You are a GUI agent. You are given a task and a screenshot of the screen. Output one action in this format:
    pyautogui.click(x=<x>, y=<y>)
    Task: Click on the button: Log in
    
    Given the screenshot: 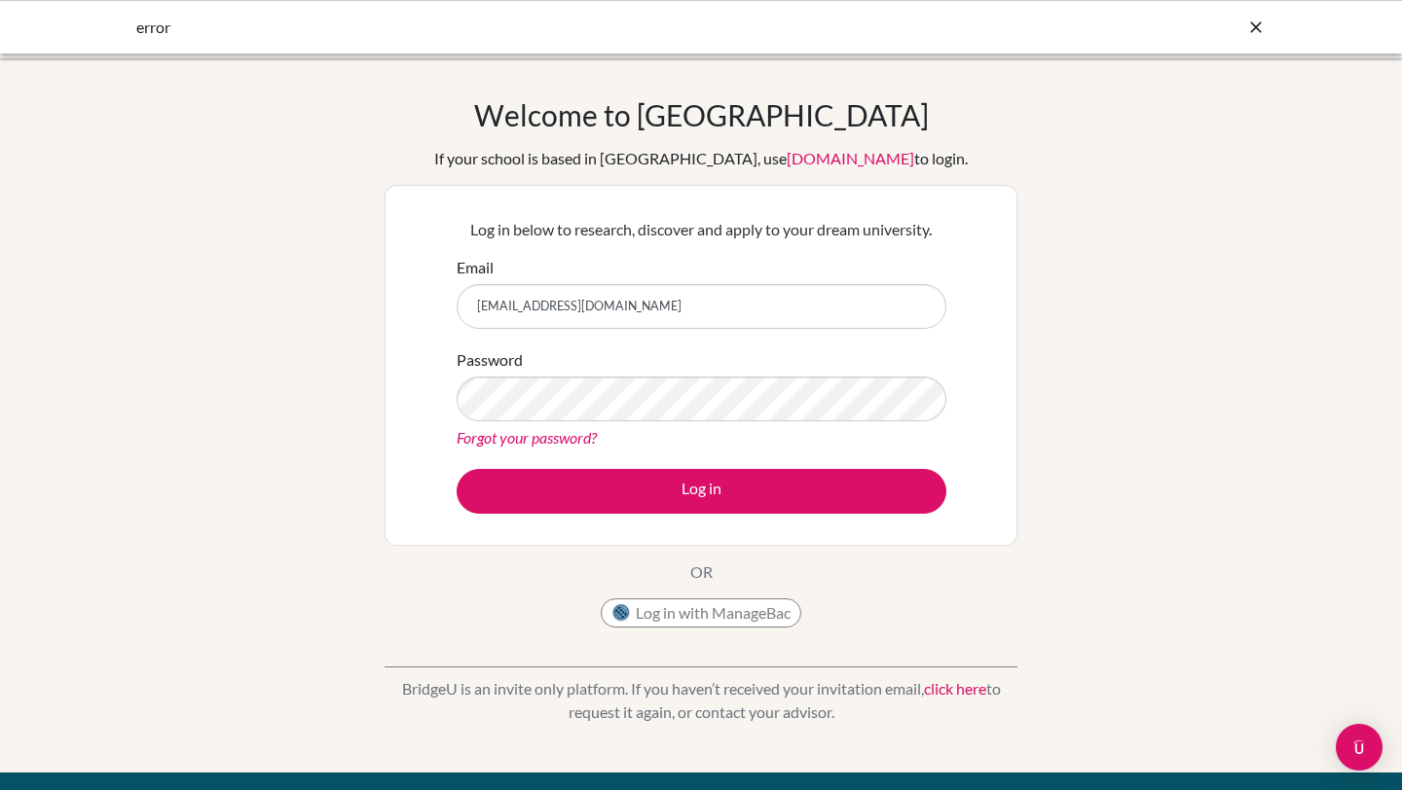 What is the action you would take?
    pyautogui.click(x=701, y=492)
    